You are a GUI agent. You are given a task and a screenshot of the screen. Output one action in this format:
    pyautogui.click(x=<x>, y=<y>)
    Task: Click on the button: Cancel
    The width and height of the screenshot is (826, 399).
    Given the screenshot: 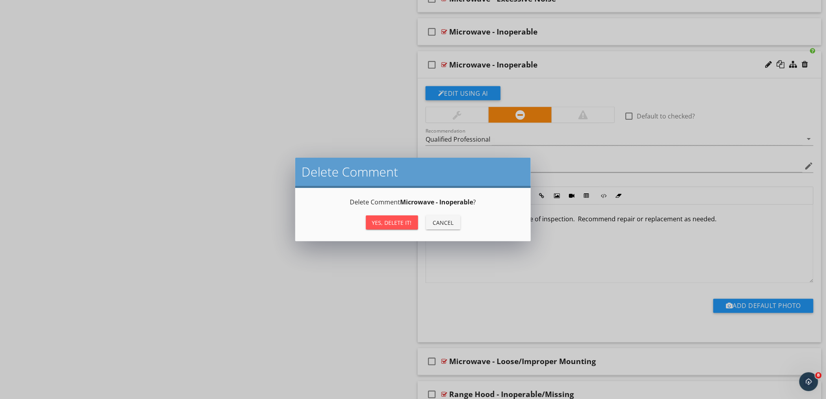 What is the action you would take?
    pyautogui.click(x=443, y=223)
    